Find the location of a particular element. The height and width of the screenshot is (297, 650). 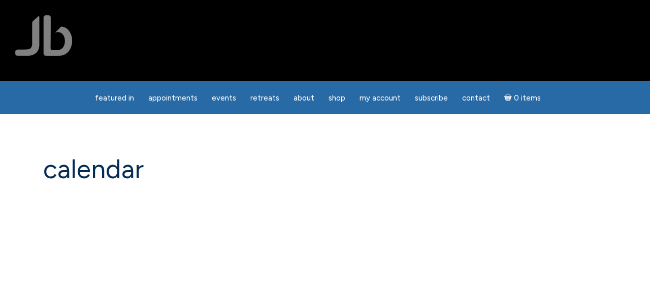

a: featured in is located at coordinates (114, 98).